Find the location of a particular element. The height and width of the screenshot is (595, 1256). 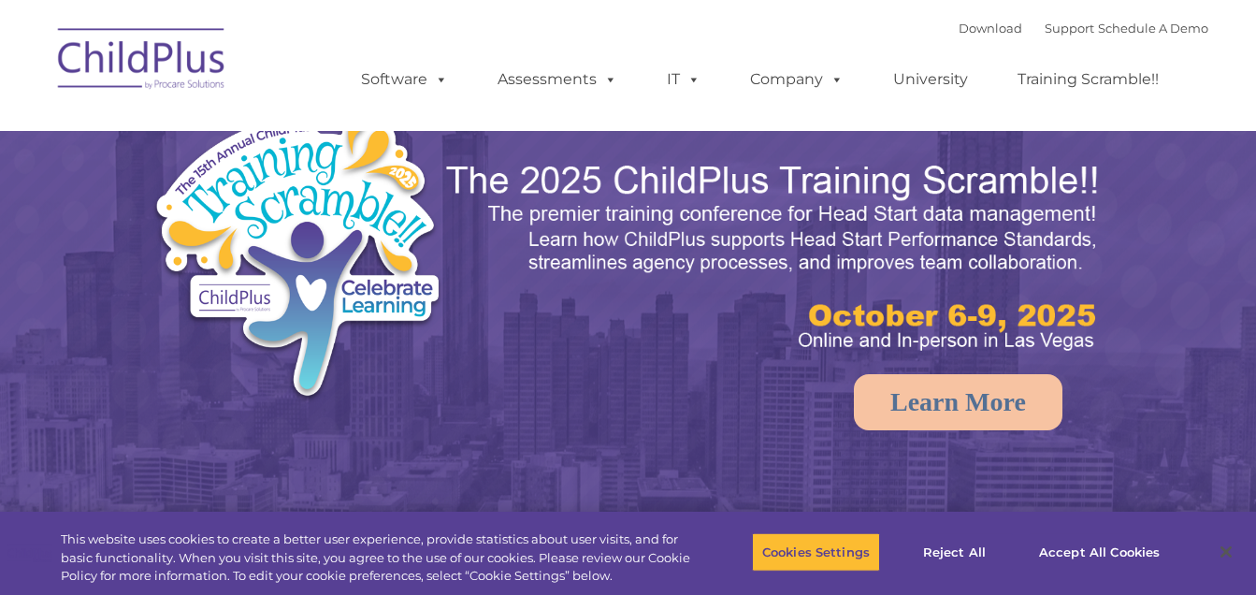

a: Learn More is located at coordinates (958, 402).